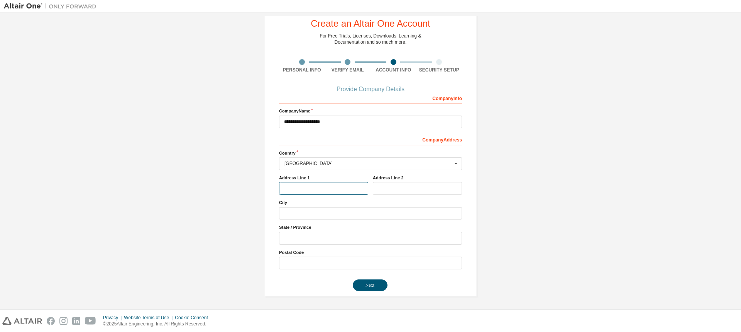 The width and height of the screenshot is (741, 332). I want to click on img: altair_logo.svg, so click(22, 320).